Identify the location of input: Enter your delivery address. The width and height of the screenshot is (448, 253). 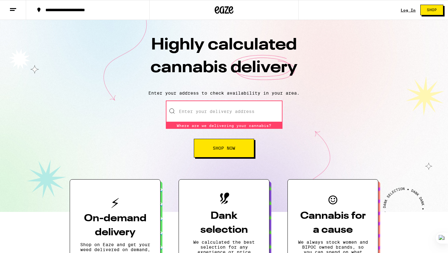
(224, 111).